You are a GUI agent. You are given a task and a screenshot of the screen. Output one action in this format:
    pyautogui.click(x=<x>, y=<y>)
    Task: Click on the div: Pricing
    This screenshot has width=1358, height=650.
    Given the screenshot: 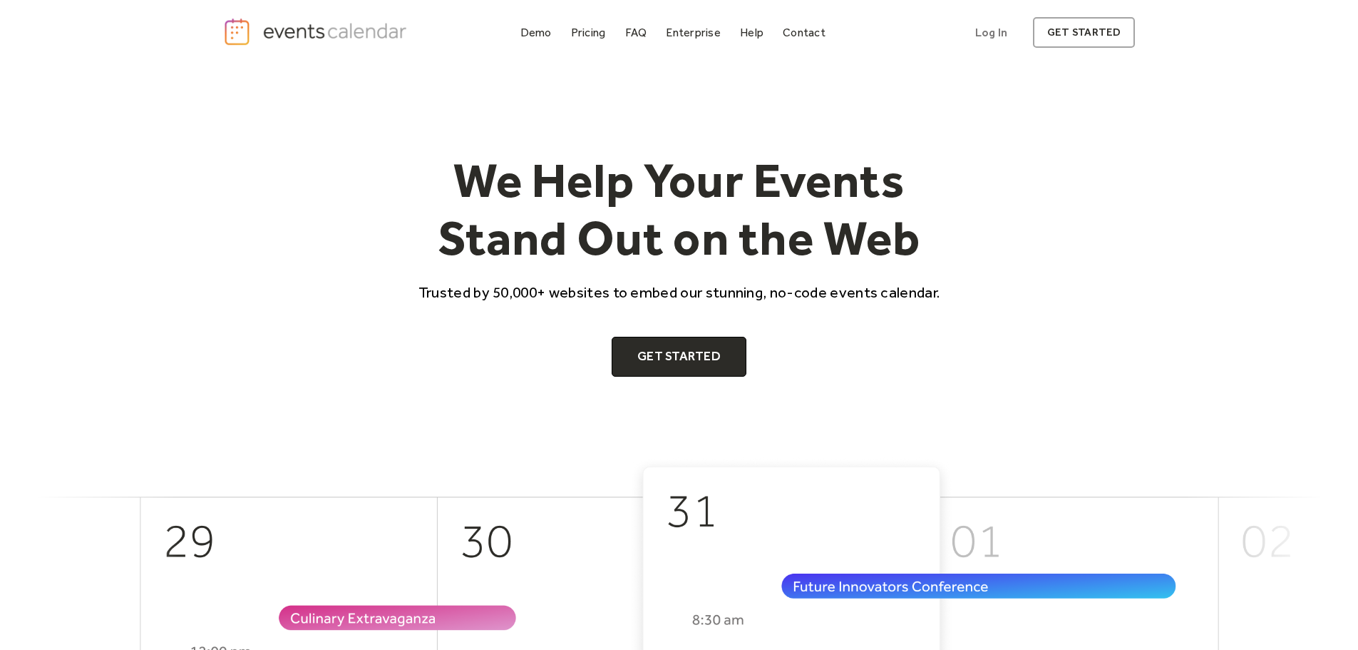 What is the action you would take?
    pyautogui.click(x=588, y=32)
    